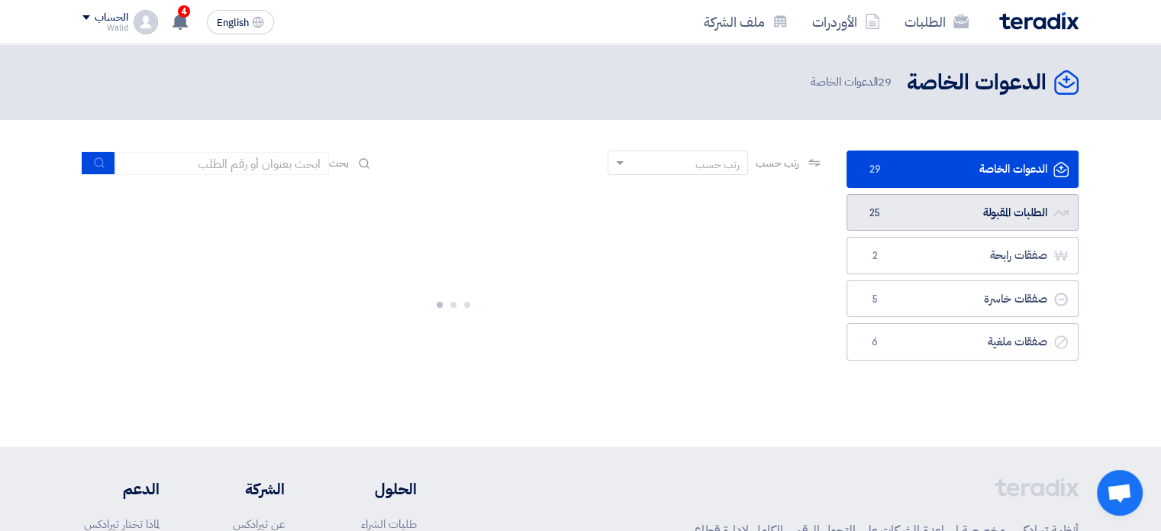 This screenshot has width=1161, height=531. What do you see at coordinates (977, 82) in the screenshot?
I see `h2: الدعوات الخاصة` at bounding box center [977, 82].